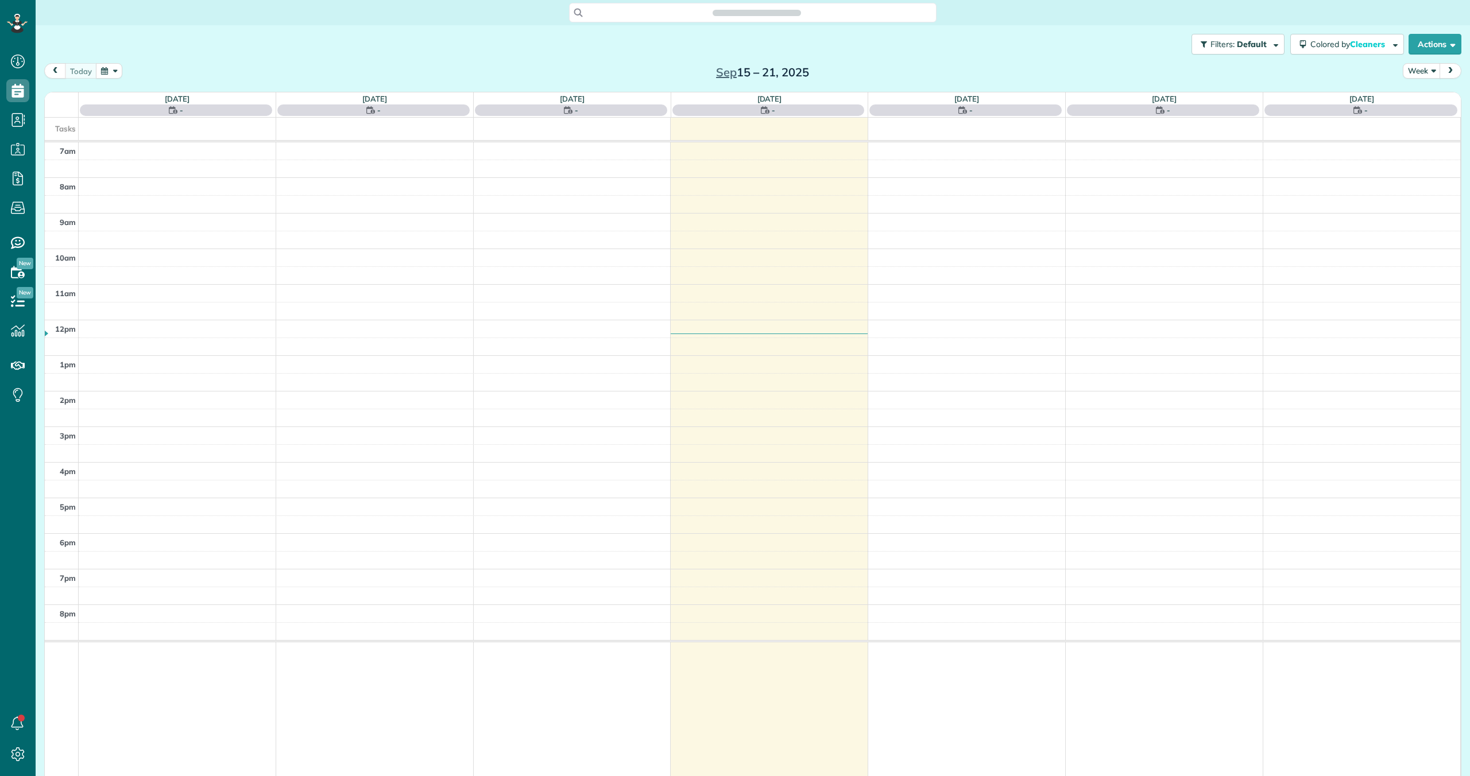 This screenshot has height=776, width=1470. Describe the element at coordinates (68, 543) in the screenshot. I see `span: 6pm` at that location.